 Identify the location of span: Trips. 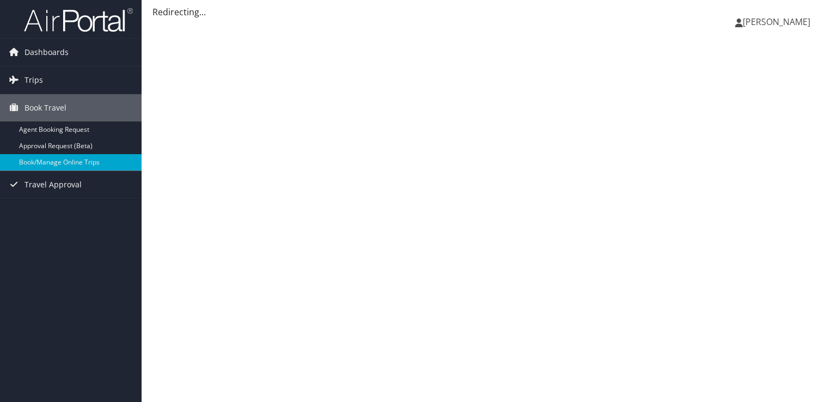
(34, 80).